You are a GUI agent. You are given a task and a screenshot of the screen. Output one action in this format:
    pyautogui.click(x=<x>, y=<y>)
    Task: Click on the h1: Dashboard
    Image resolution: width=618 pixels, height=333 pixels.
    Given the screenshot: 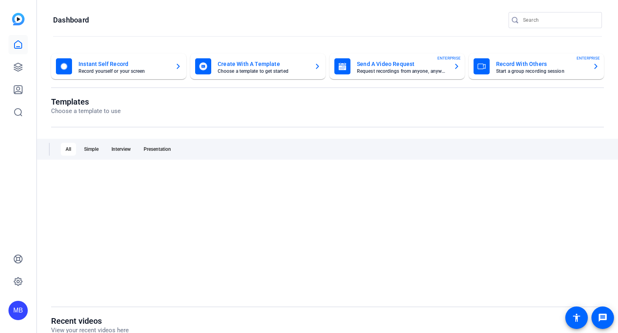 What is the action you would take?
    pyautogui.click(x=71, y=20)
    